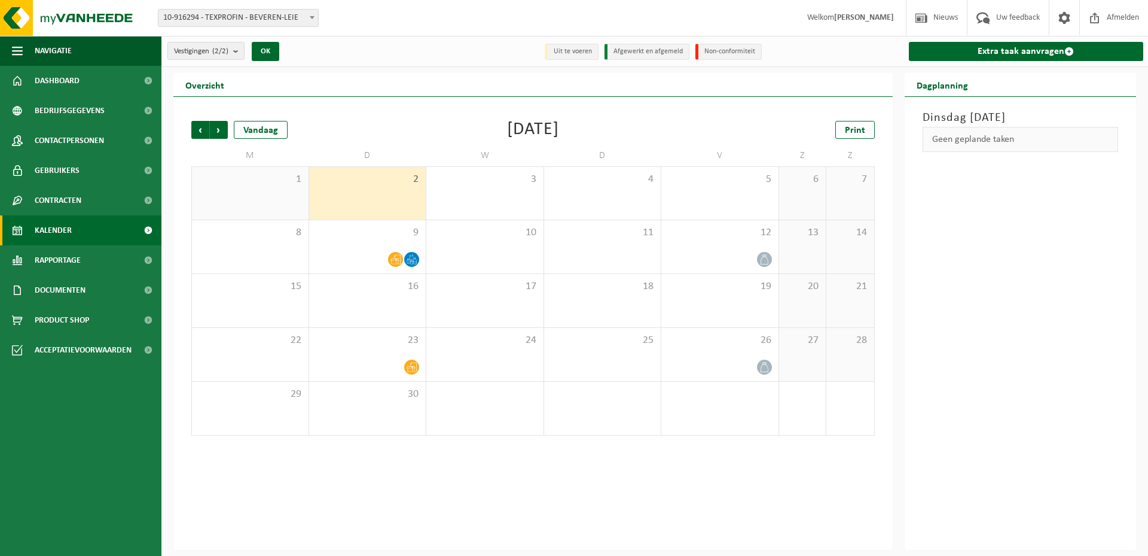 Image resolution: width=1148 pixels, height=556 pixels. I want to click on a: Extra taak aanvragen, so click(1026, 51).